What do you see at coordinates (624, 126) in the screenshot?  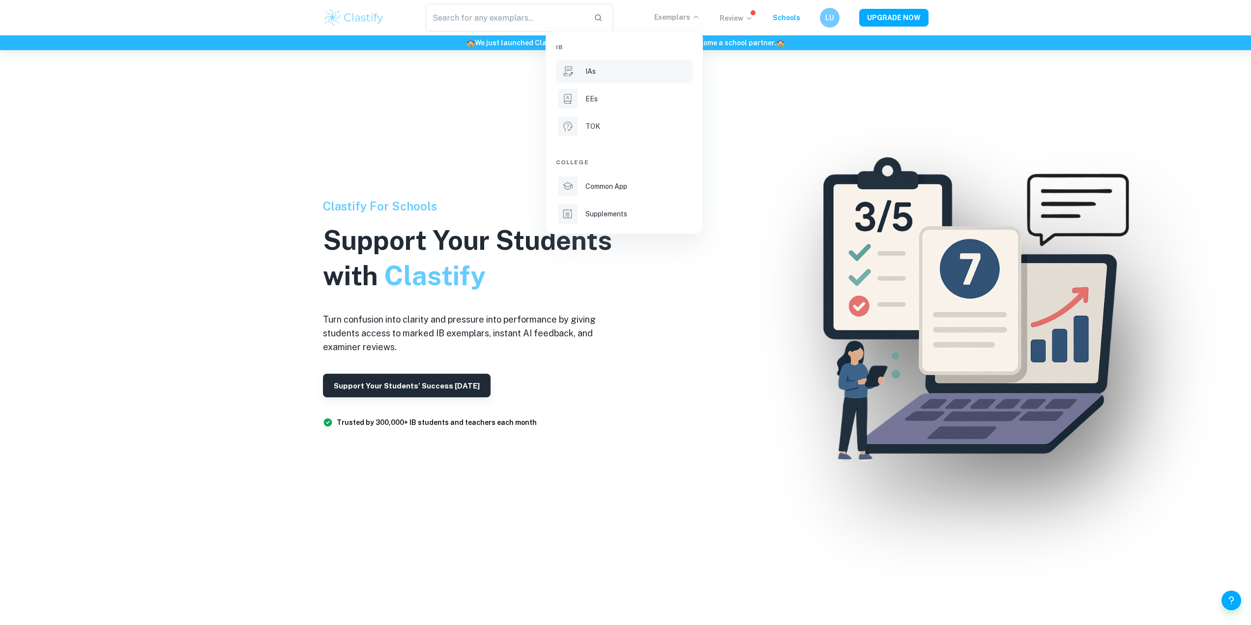 I see `a: TOK` at bounding box center [624, 126].